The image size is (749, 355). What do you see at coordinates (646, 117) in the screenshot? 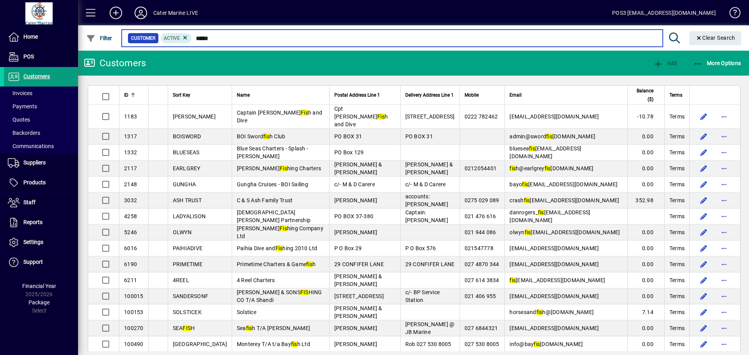
I see `td: -10.78` at bounding box center [646, 117].